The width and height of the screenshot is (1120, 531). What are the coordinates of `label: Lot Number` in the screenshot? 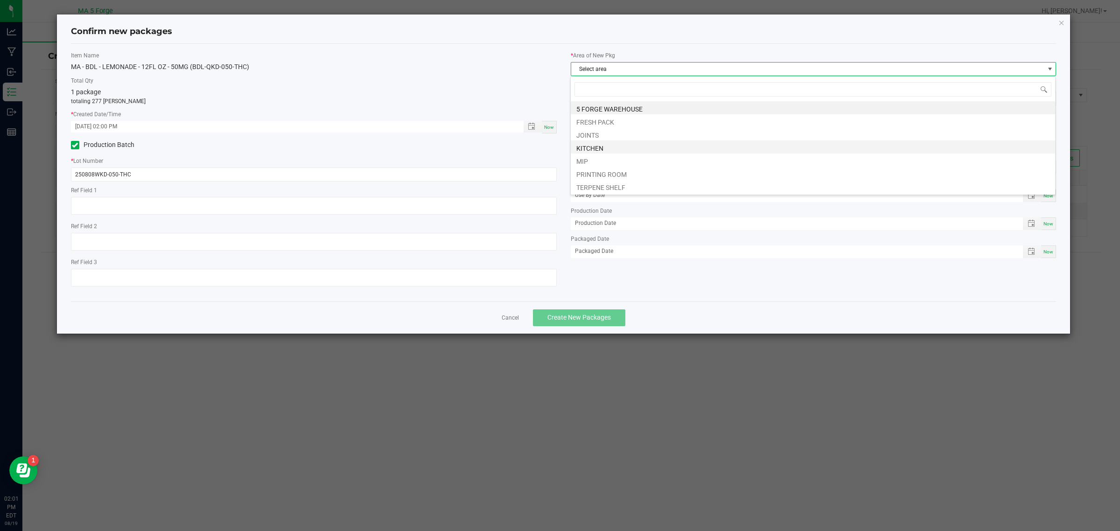 It's located at (314, 161).